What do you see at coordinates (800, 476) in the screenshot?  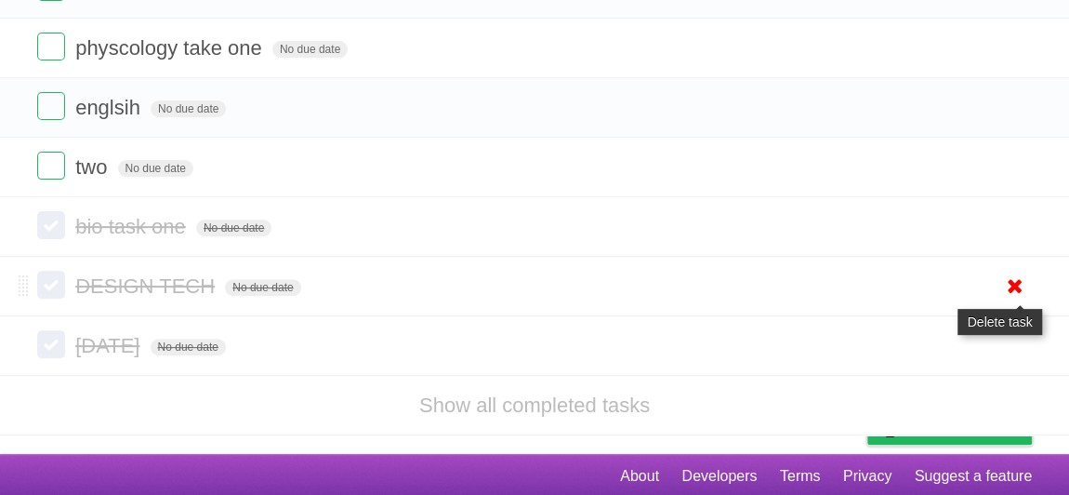 I see `a: Terms` at bounding box center [800, 476].